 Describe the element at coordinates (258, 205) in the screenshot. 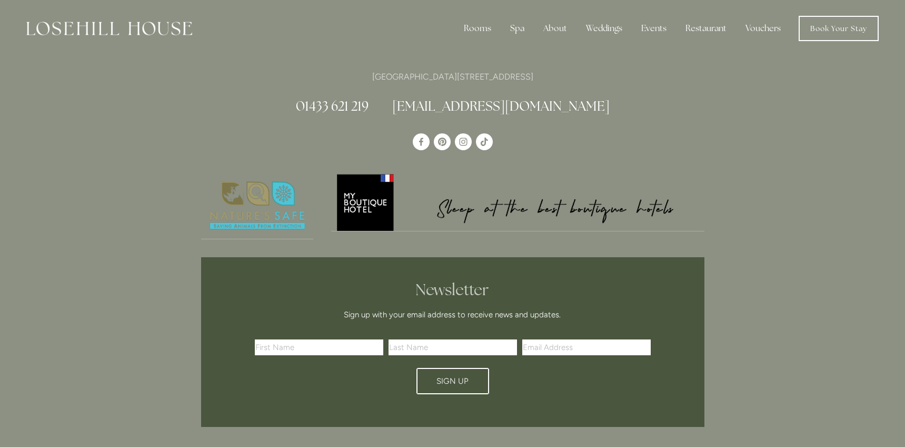

I see `img: Nature's Safe - Logo` at that location.